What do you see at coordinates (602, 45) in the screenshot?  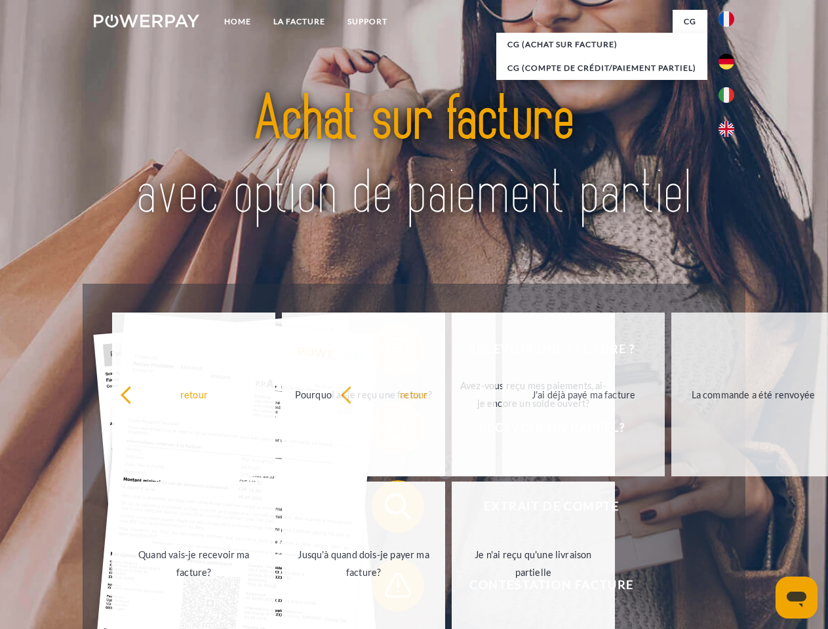 I see `a: CG (achat sur facture)` at bounding box center [602, 45].